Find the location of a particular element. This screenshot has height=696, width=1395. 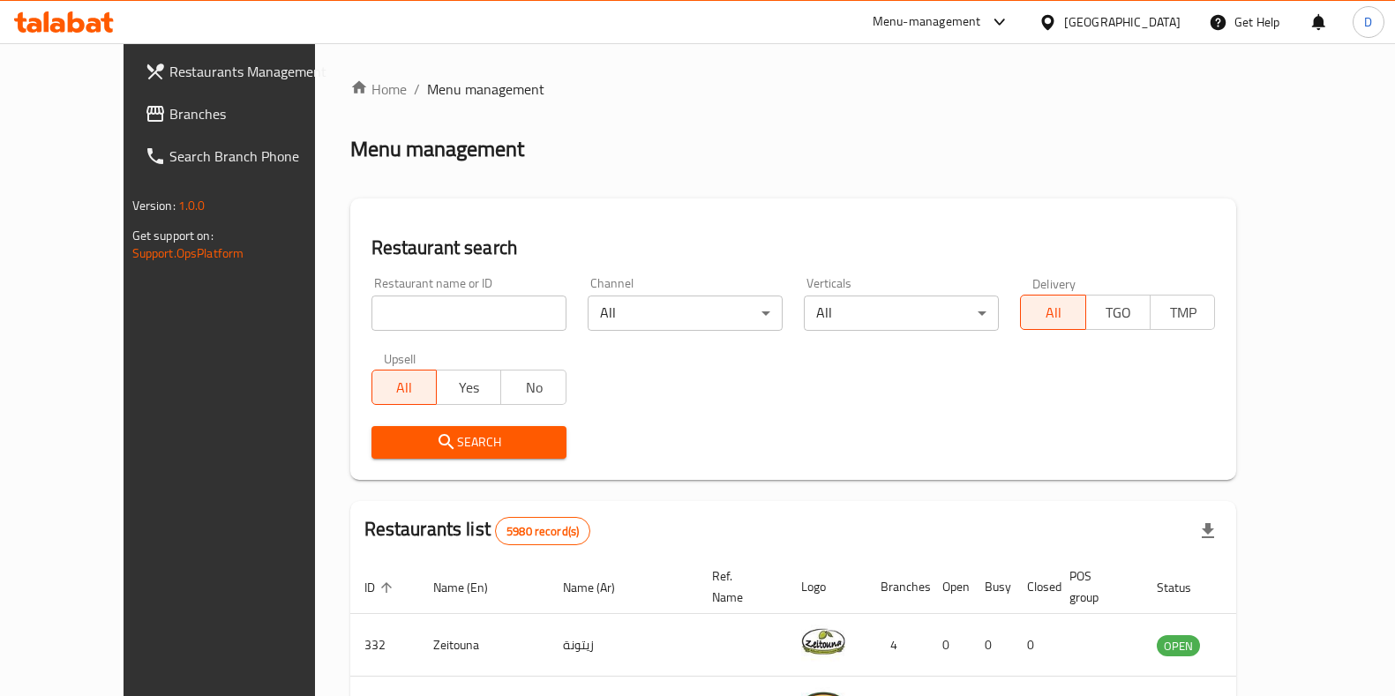

span: POS group is located at coordinates (1095, 587).